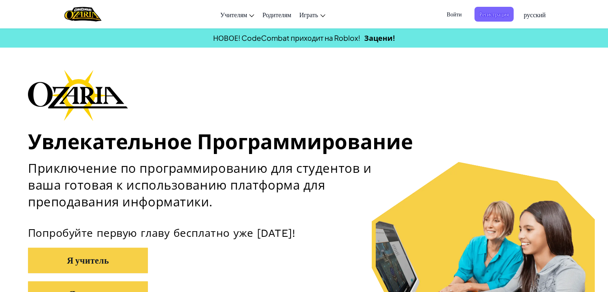 The image size is (608, 292). Describe the element at coordinates (277, 14) in the screenshot. I see `a: Родителям` at that location.